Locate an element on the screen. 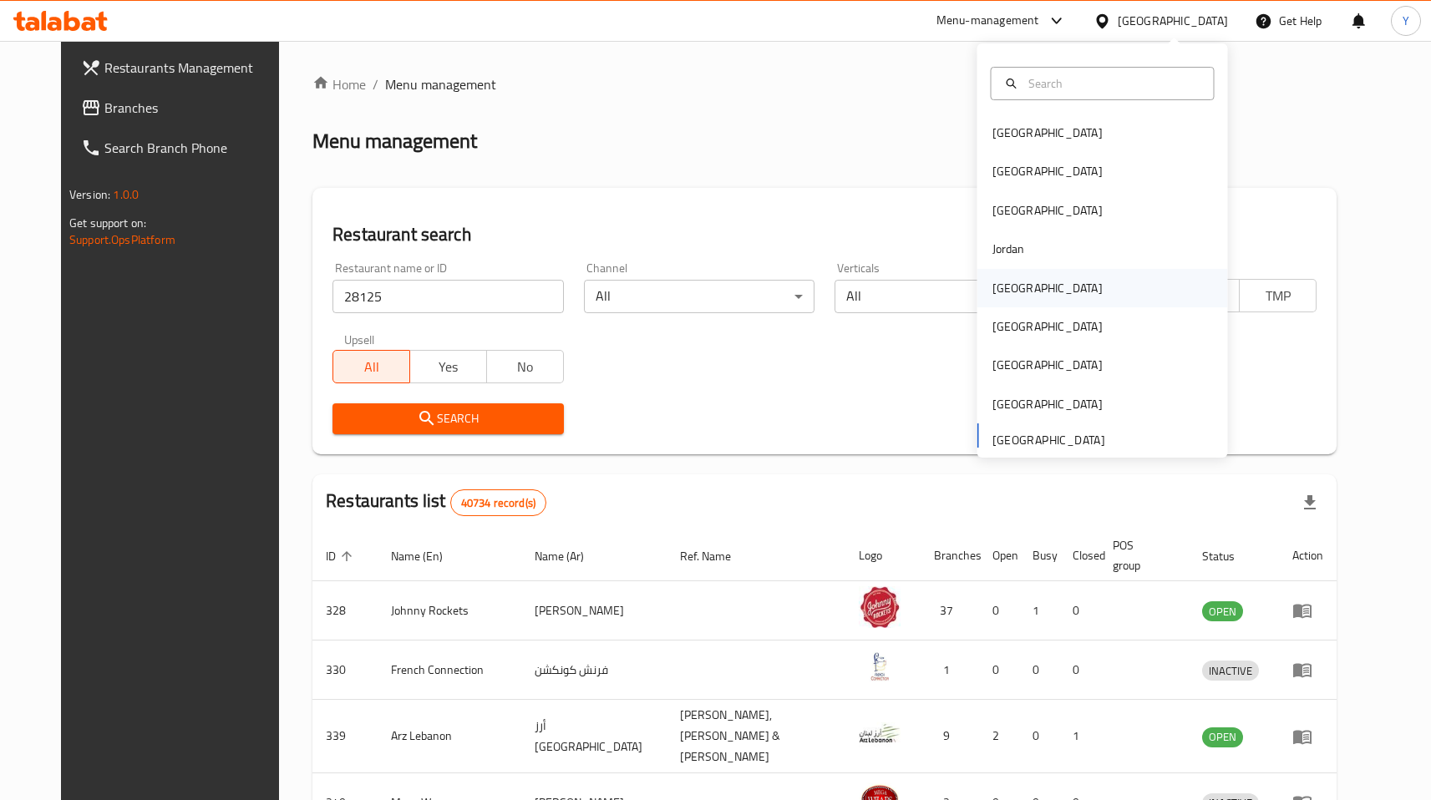  a: Search Branch Phone is located at coordinates (184, 148).